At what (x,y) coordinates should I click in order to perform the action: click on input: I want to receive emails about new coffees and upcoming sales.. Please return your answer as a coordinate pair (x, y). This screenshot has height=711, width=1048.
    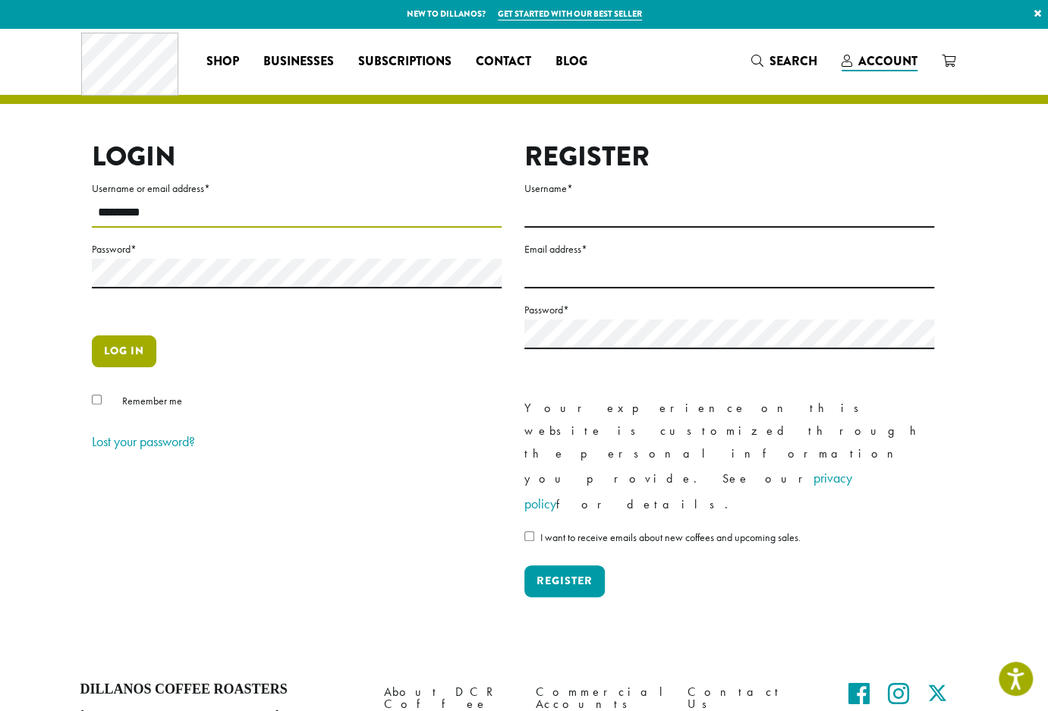
    Looking at the image, I should click on (529, 536).